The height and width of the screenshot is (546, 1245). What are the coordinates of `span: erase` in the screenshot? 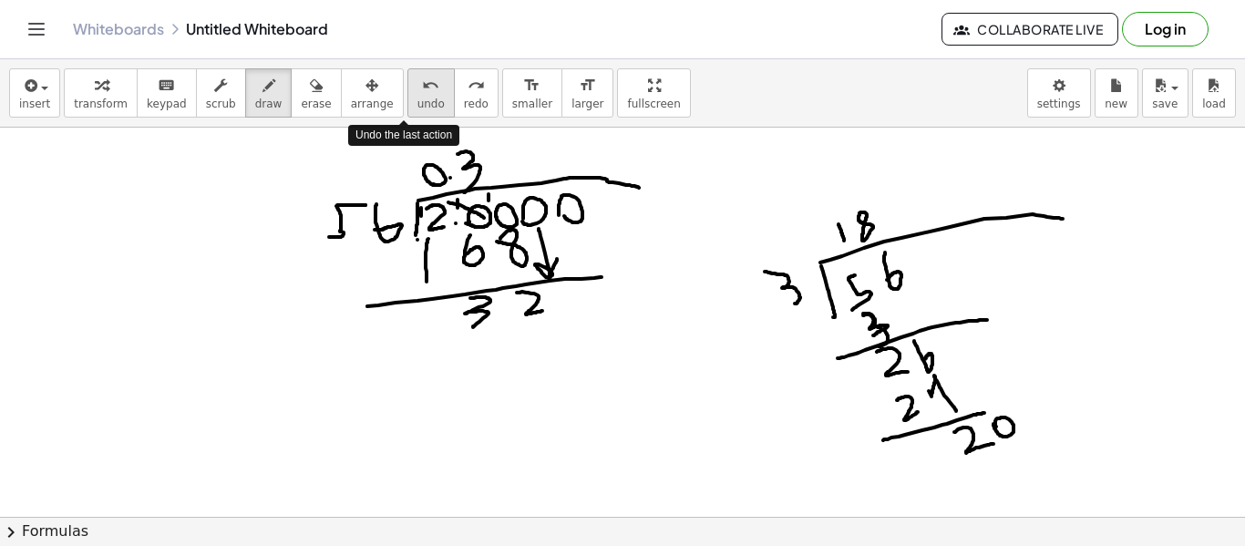 It's located at (315, 104).